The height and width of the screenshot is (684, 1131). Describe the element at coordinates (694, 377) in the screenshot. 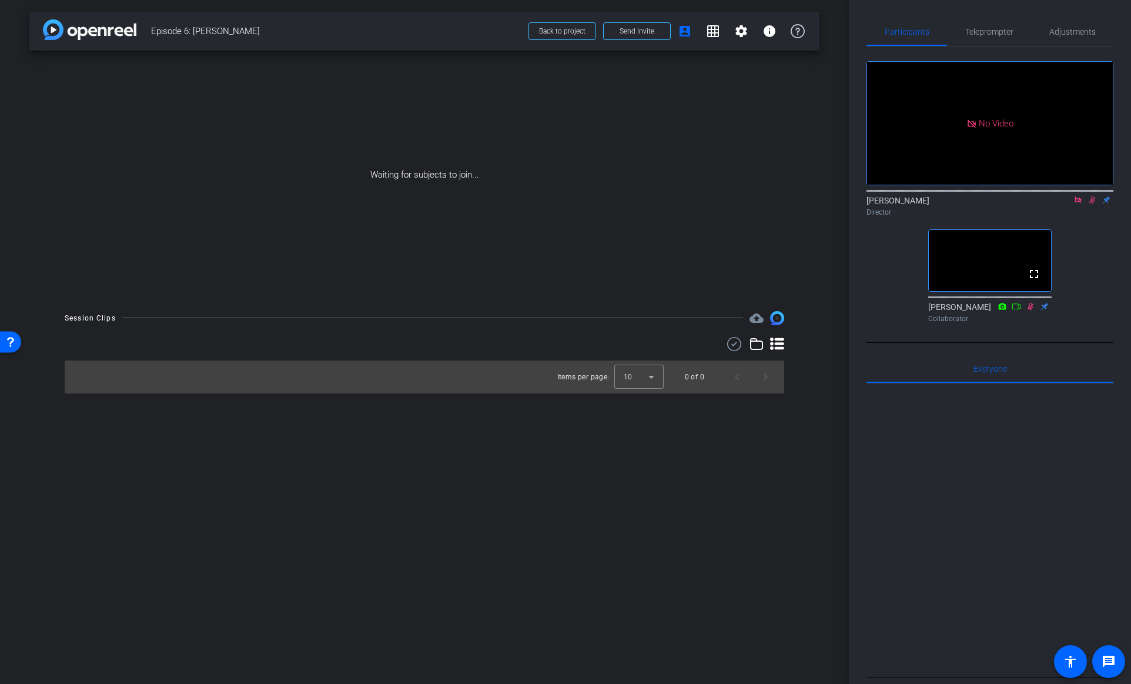

I see `div: 0 of 0` at that location.